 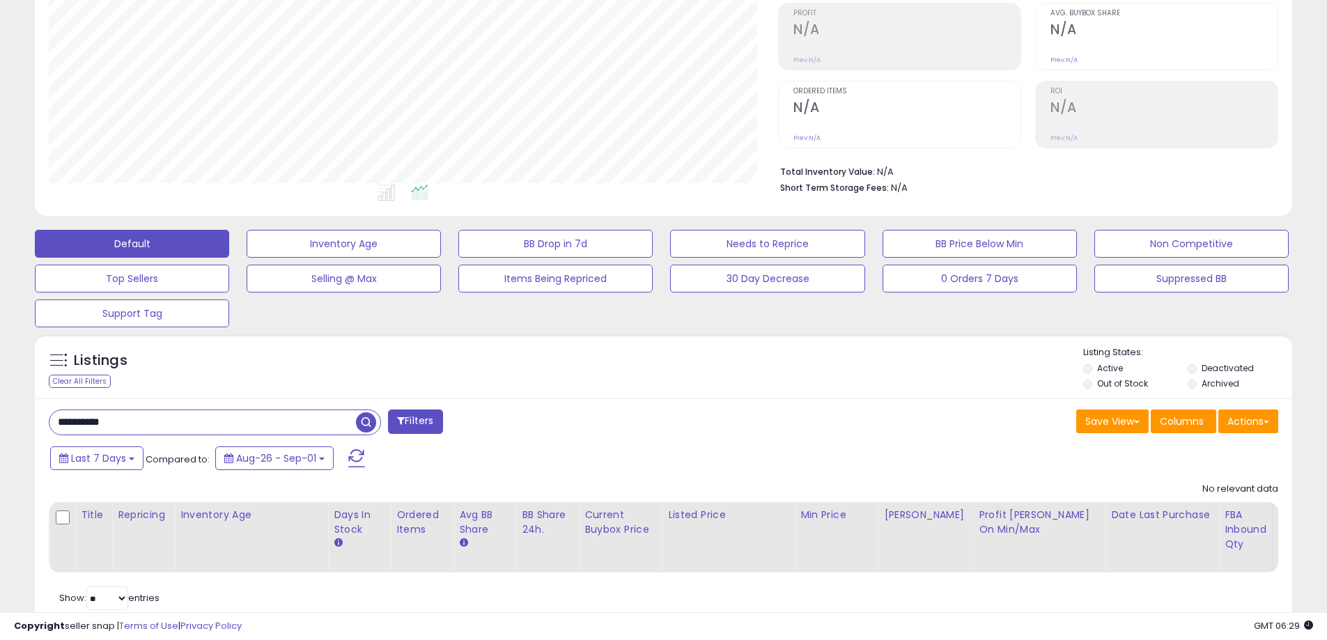 What do you see at coordinates (1184, 422) in the screenshot?
I see `button: Columns` at bounding box center [1184, 422].